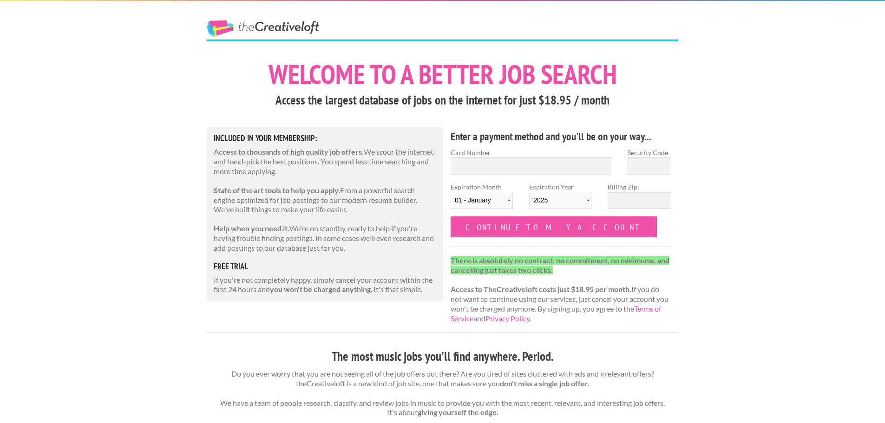 This screenshot has height=423, width=885. Describe the element at coordinates (541, 289) in the screenshot. I see `strong: Access to TheCreativeloft costs just $18.95 per month.` at that location.